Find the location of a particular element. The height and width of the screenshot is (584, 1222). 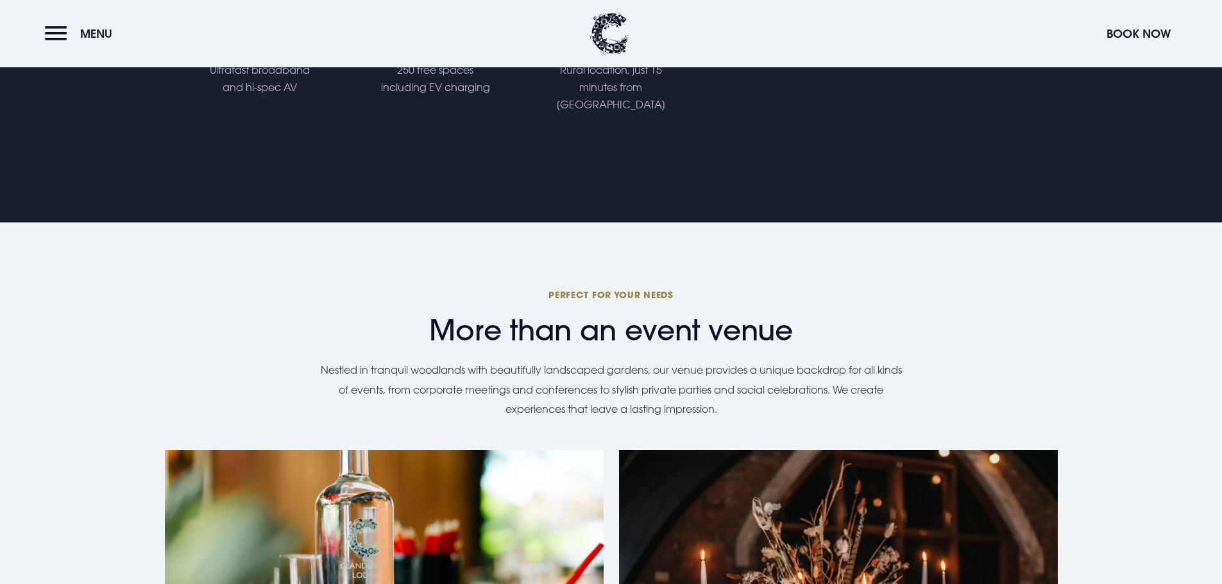

button: Book Now is located at coordinates (1138, 33).